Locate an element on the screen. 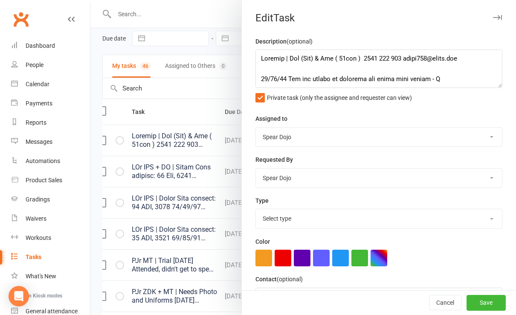 This screenshot has height=315, width=516. div: General attendance is located at coordinates (52, 311).